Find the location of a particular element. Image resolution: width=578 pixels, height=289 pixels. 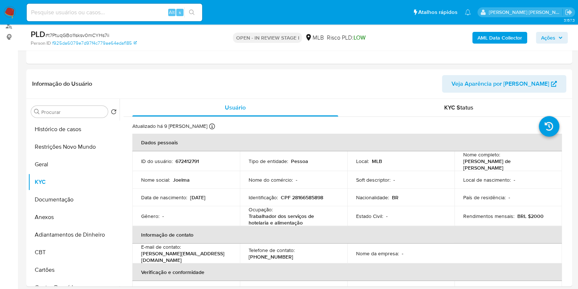

p: Telefone de contato : is located at coordinates (272, 250).